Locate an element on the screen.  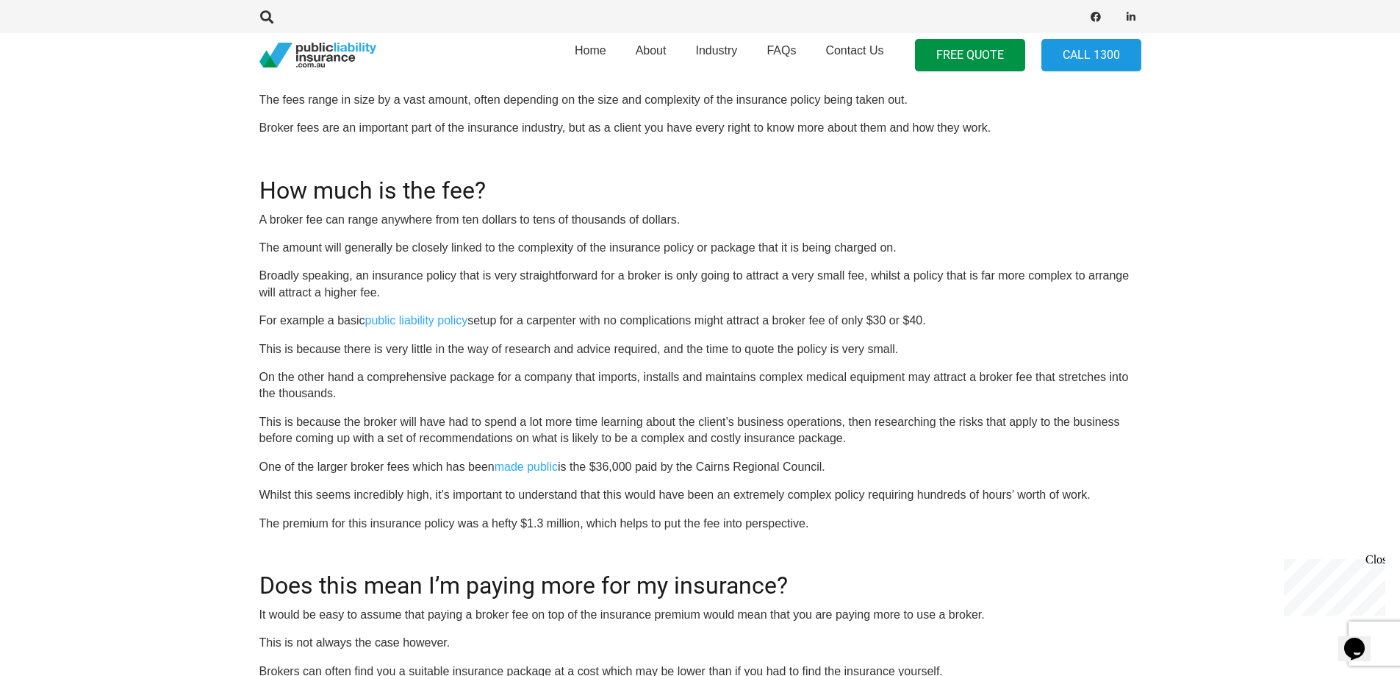
p: On the other hand a comprehensive package for a company that imports, installs and maintains comp... is located at coordinates (701, 385).